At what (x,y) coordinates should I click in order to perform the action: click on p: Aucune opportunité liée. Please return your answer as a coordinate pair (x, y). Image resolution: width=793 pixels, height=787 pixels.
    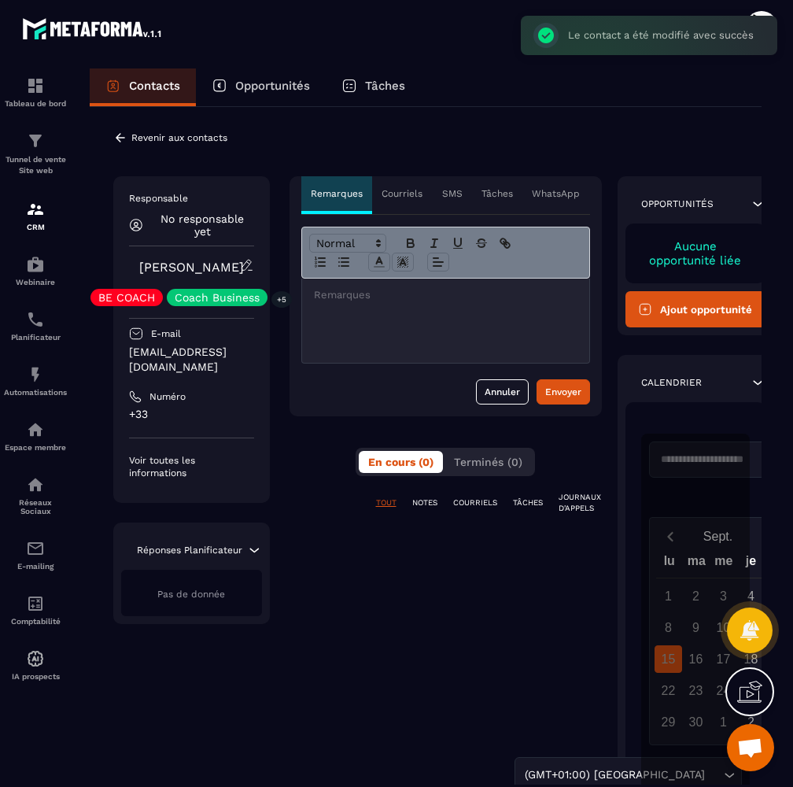
    Looking at the image, I should click on (695, 253).